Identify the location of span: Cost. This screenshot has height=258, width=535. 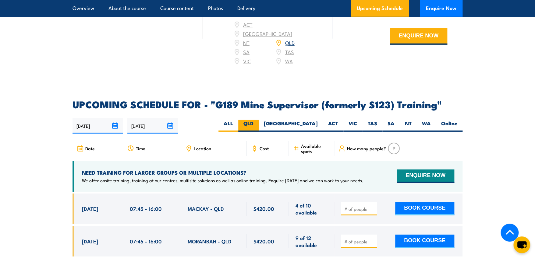
(264, 148).